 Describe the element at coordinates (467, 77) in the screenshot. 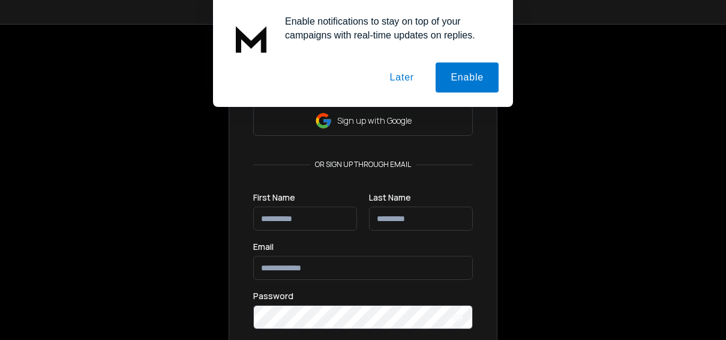

I see `button: Enable` at that location.